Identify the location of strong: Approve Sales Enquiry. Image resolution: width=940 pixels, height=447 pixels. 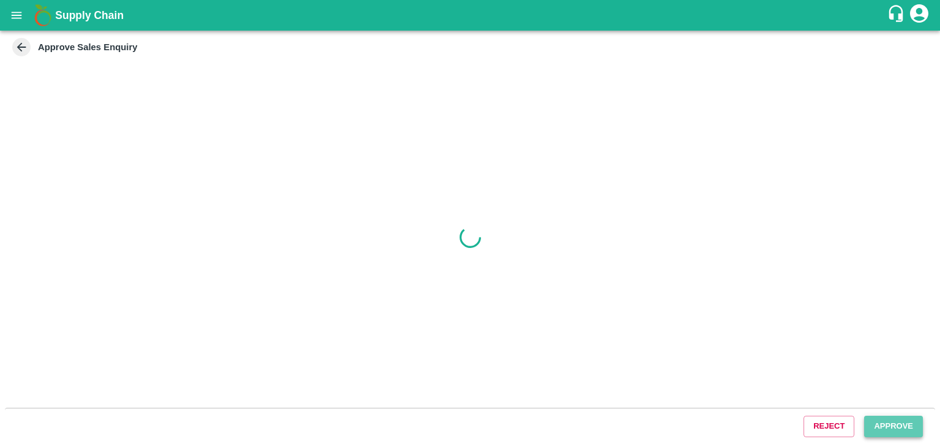
(87, 47).